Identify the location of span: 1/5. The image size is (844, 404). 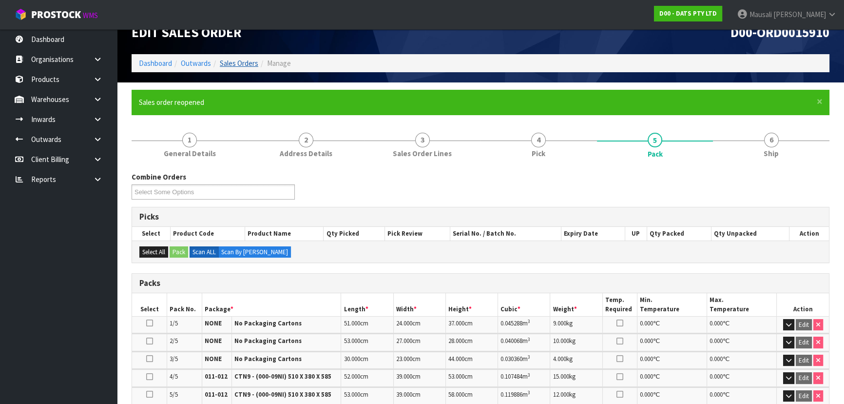
(174, 323).